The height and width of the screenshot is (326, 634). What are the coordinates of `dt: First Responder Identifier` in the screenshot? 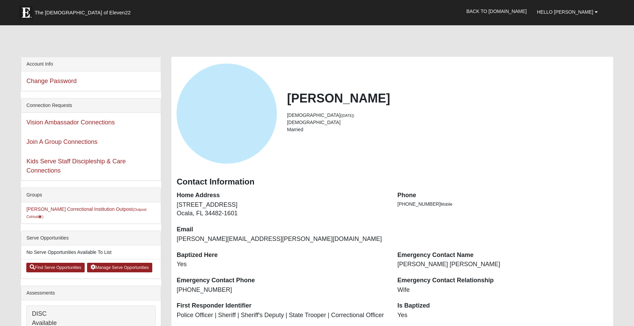 It's located at (282, 306).